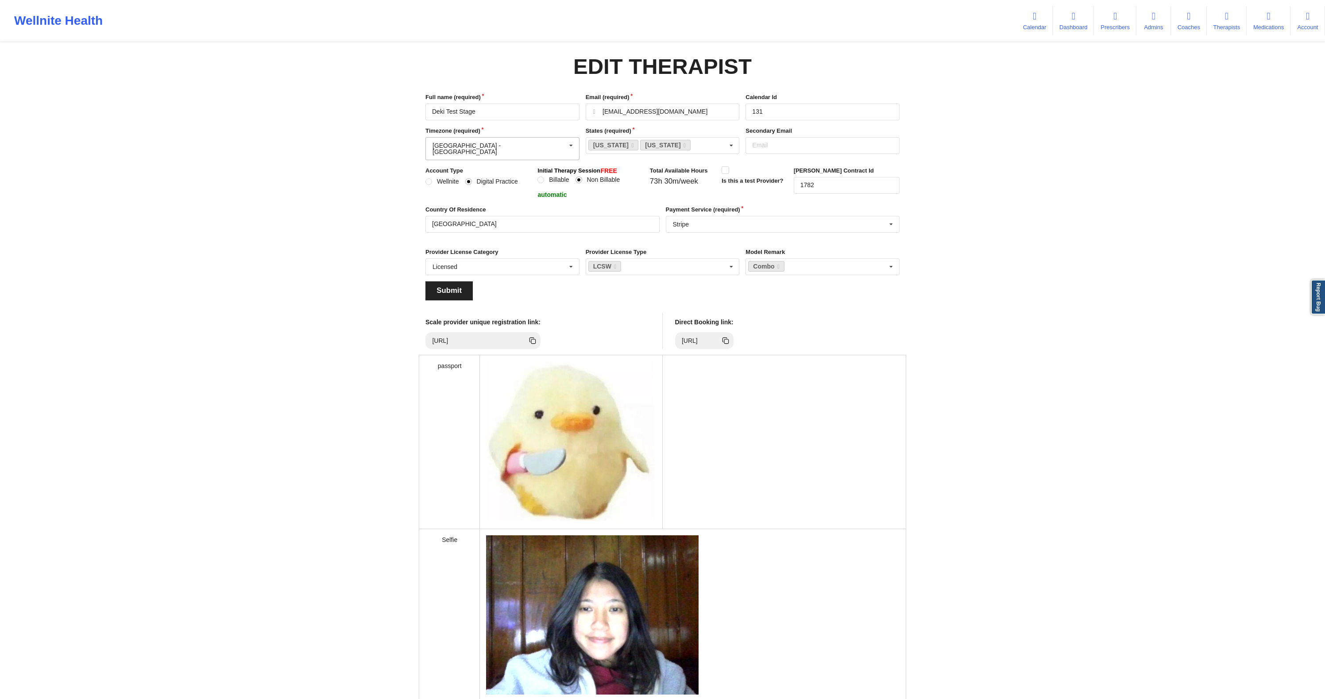 This screenshot has height=699, width=1325. I want to click on label: States (required), so click(663, 131).